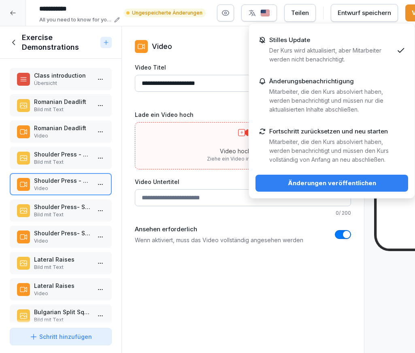  What do you see at coordinates (300, 13) in the screenshot?
I see `div: Teilen` at bounding box center [300, 13].